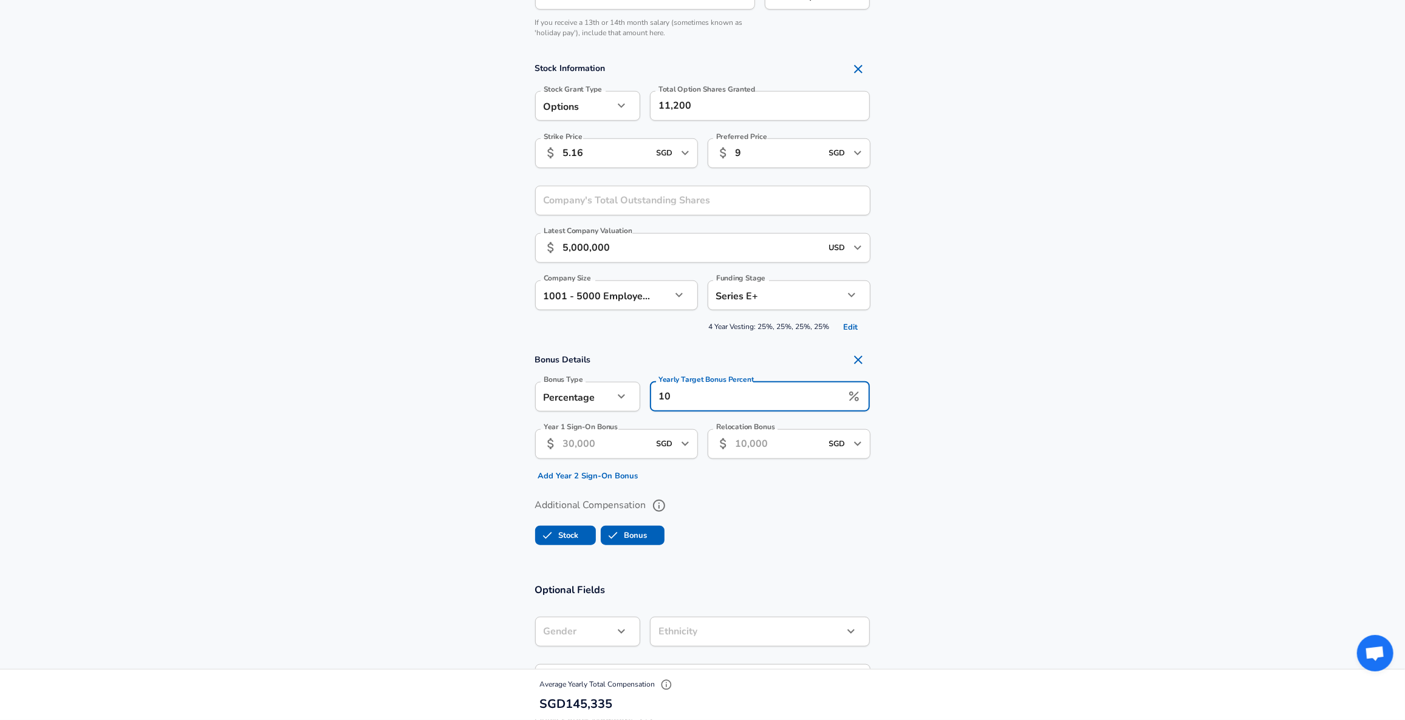 This screenshot has height=720, width=1405. I want to click on label: Bonus Type, so click(563, 380).